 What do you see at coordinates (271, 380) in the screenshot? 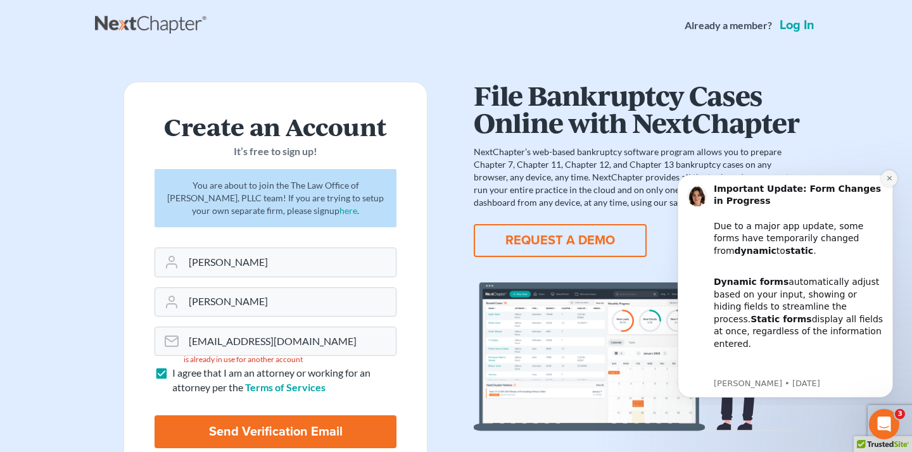
I see `span: I agree that I am an attorney or working for an attorney per the` at bounding box center [271, 380].